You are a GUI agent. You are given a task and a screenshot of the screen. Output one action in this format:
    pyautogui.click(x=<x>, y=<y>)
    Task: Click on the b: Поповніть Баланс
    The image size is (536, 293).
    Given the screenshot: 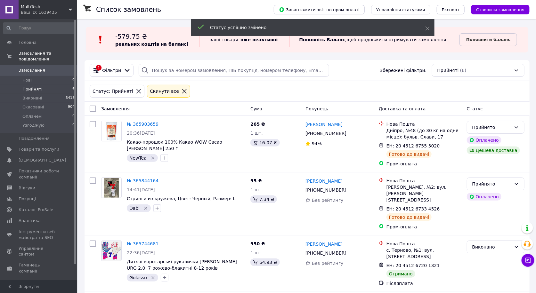 What is the action you would take?
    pyautogui.click(x=322, y=40)
    